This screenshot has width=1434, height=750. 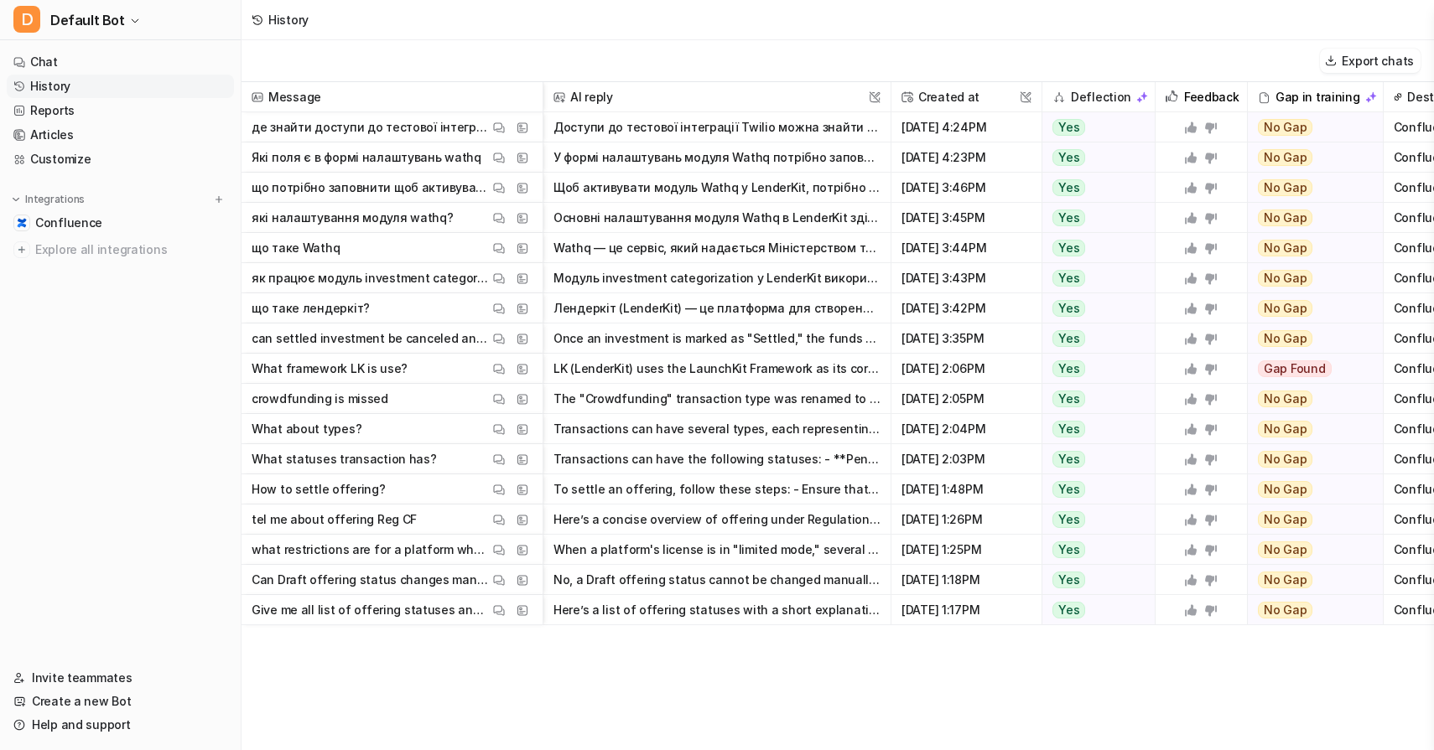 What do you see at coordinates (288, 19) in the screenshot?
I see `div: History` at bounding box center [288, 19].